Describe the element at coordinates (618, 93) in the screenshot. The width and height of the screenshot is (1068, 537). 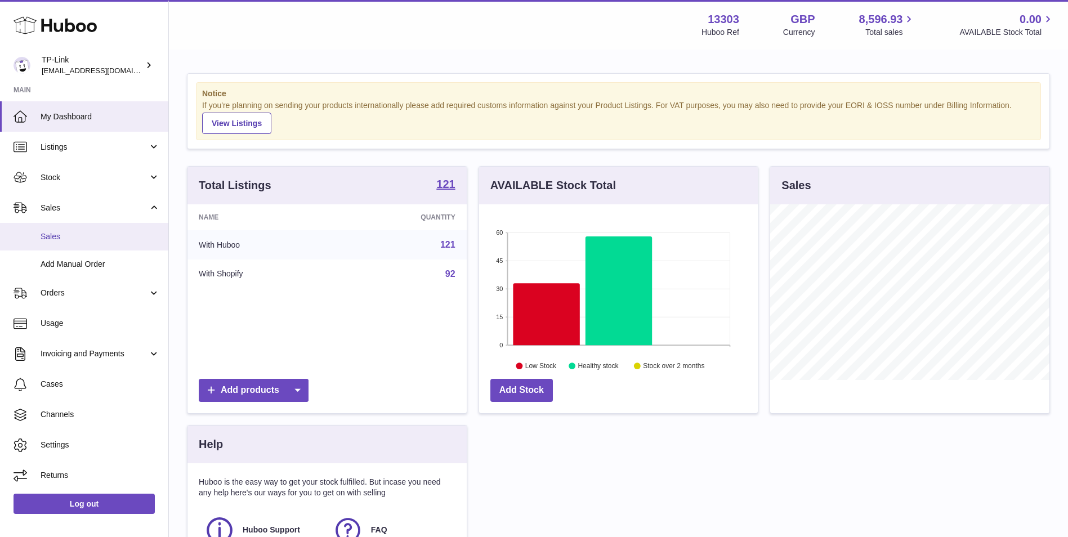
I see `strong: Notice` at that location.